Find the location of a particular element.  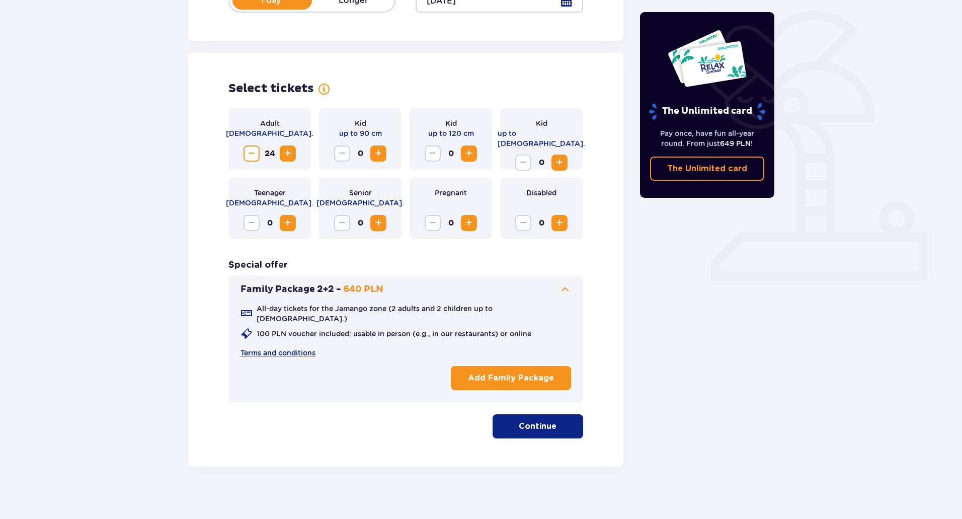

p: 640 PLN is located at coordinates (363, 289).